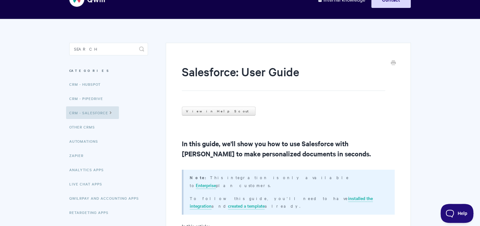 The image size is (480, 226). I want to click on h1: Salesforce: User Guide, so click(283, 77).